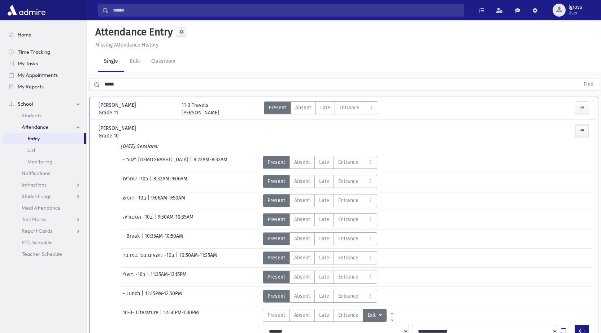 Image resolution: width=601 pixels, height=333 pixels. I want to click on span: 12:15PM-12:50PM, so click(164, 297).